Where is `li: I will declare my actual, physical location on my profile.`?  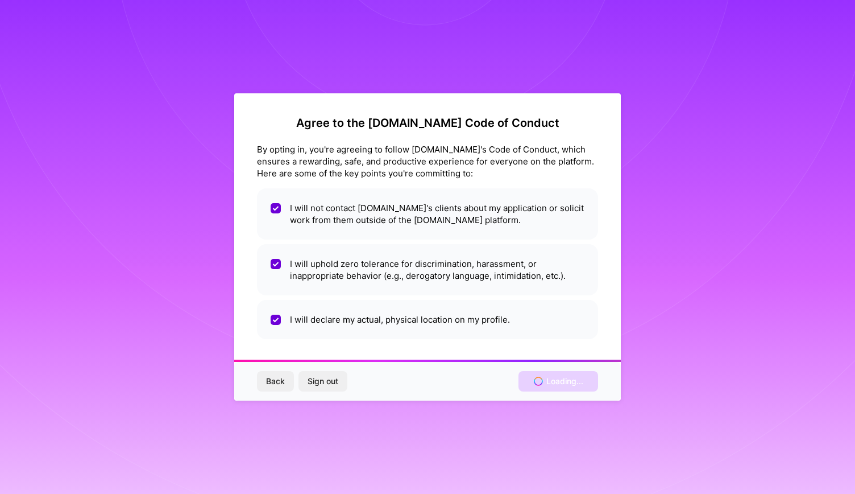
li: I will declare my actual, physical location on my profile. is located at coordinates (428, 319).